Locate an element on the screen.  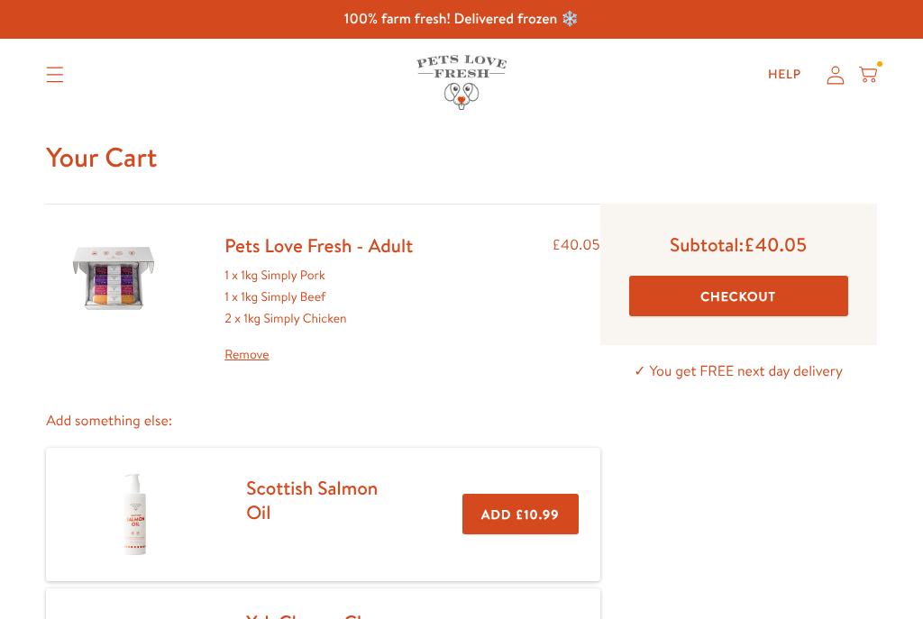
img: Pets Love Fresh is located at coordinates (461, 82).